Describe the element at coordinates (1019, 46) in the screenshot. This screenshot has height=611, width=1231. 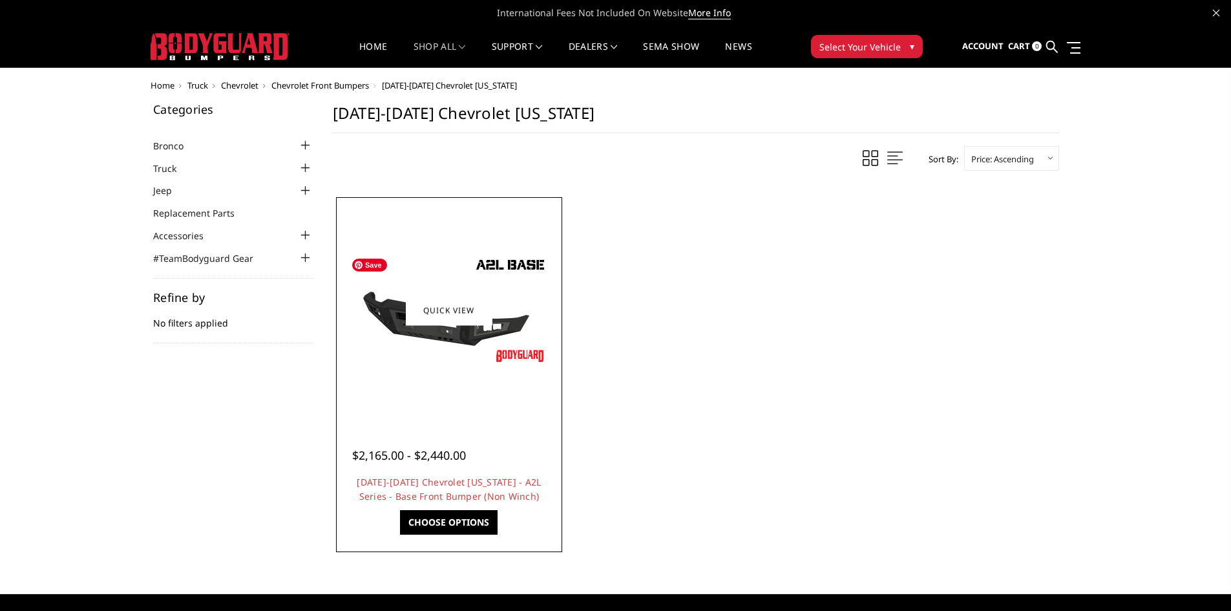
I see `span: Cart` at that location.